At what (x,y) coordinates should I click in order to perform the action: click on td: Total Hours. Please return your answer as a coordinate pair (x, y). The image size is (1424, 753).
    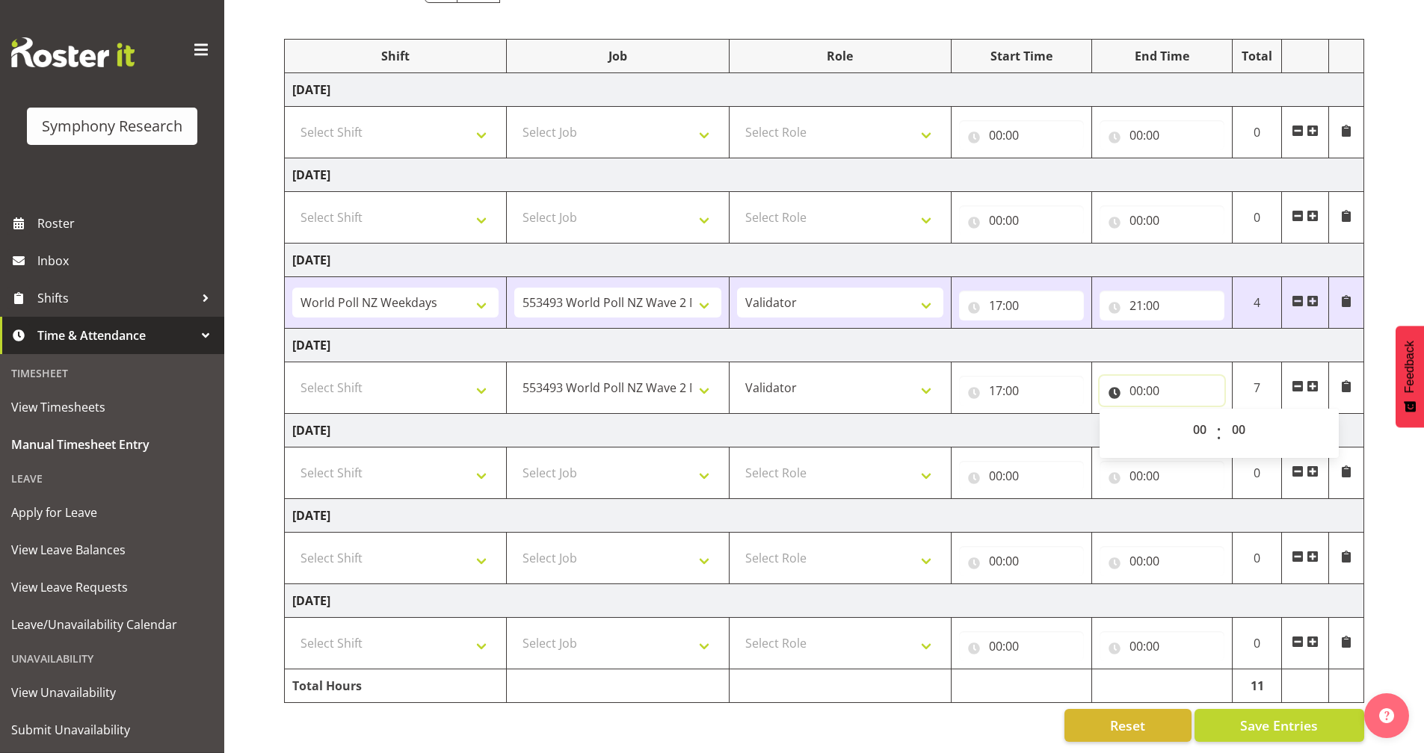
    Looking at the image, I should click on (395, 686).